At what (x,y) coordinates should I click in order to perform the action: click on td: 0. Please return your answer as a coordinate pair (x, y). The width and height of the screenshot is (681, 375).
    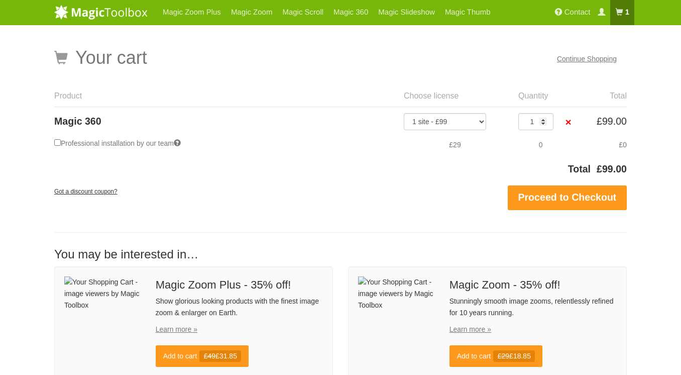
    Looking at the image, I should click on (537, 145).